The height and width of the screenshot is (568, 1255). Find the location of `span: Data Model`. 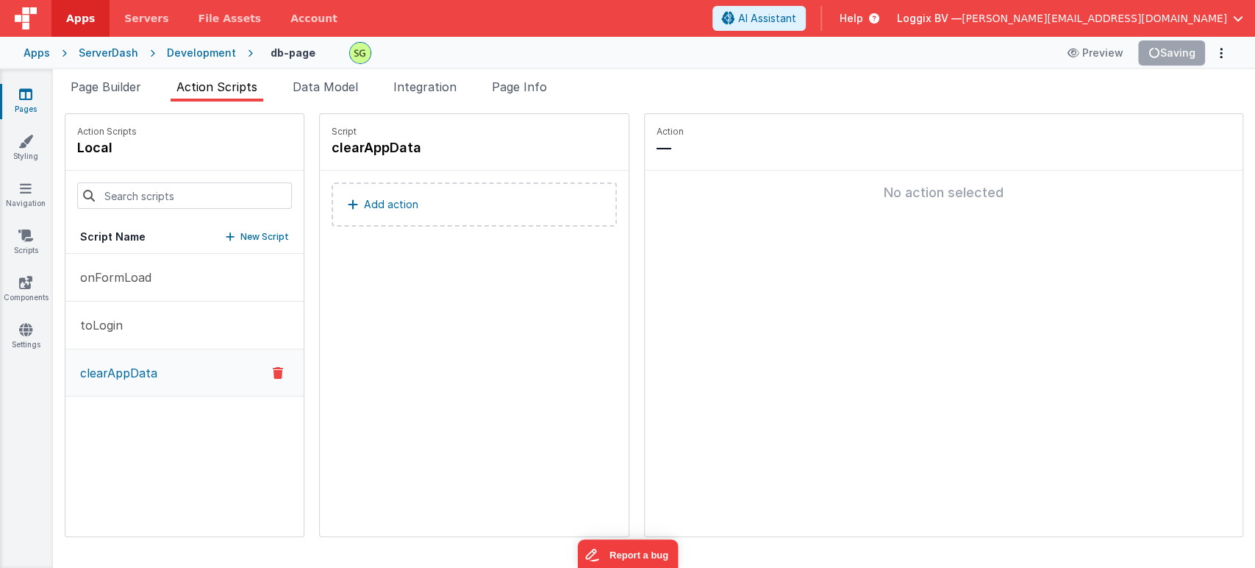

span: Data Model is located at coordinates (325, 87).